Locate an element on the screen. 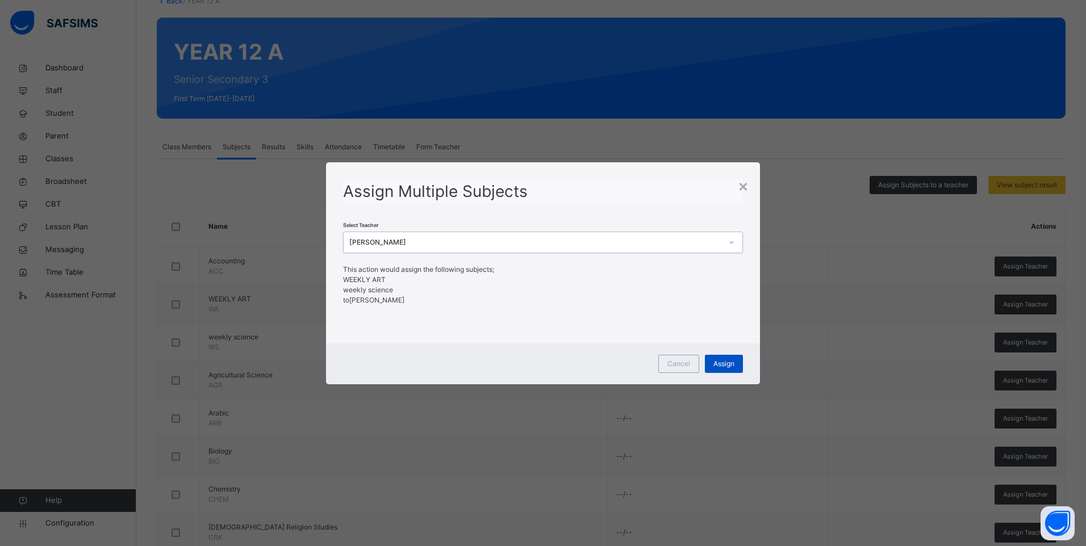  span: Cancel is located at coordinates (679, 364).